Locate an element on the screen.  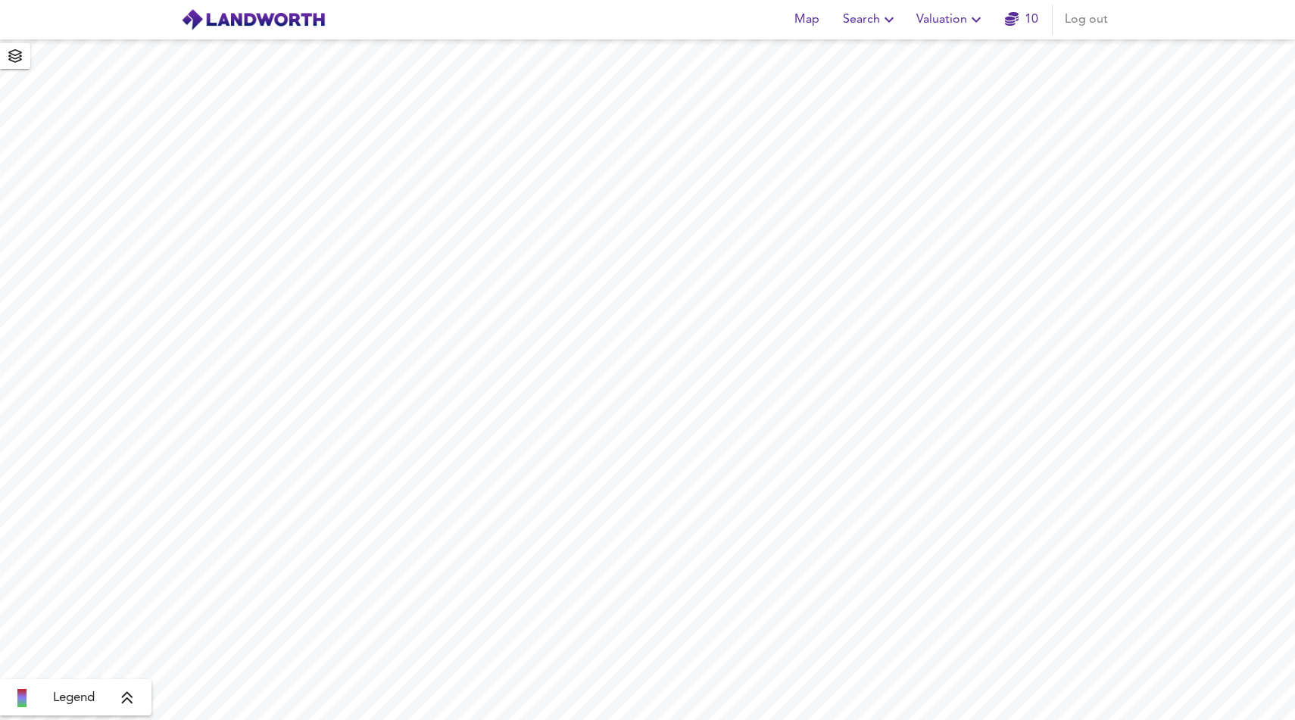
a: 10 is located at coordinates (1022, 20).